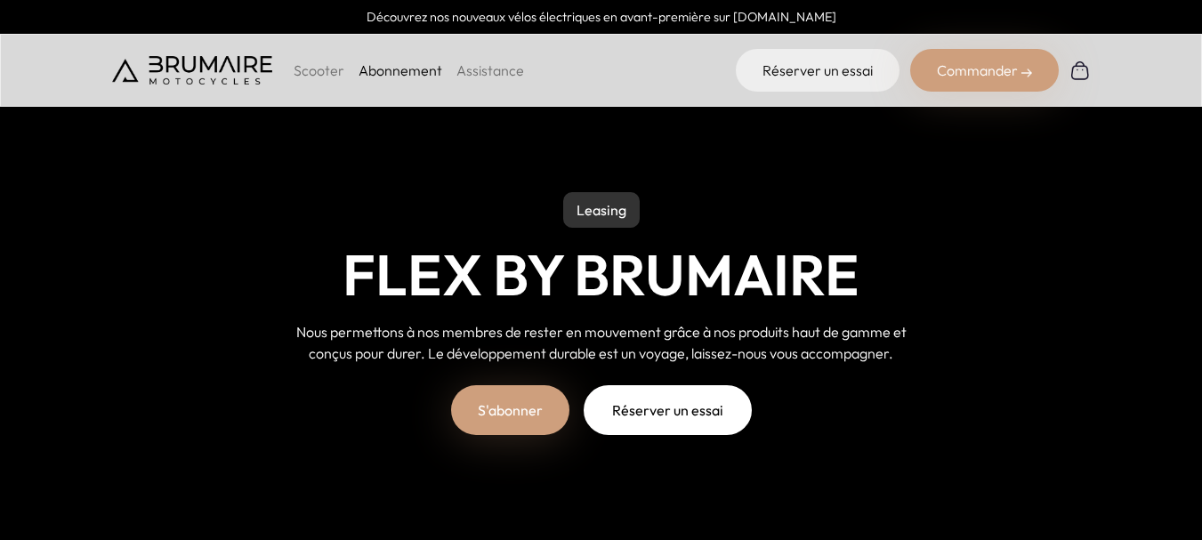  I want to click on img: right-arrow-2.png, so click(1027, 73).